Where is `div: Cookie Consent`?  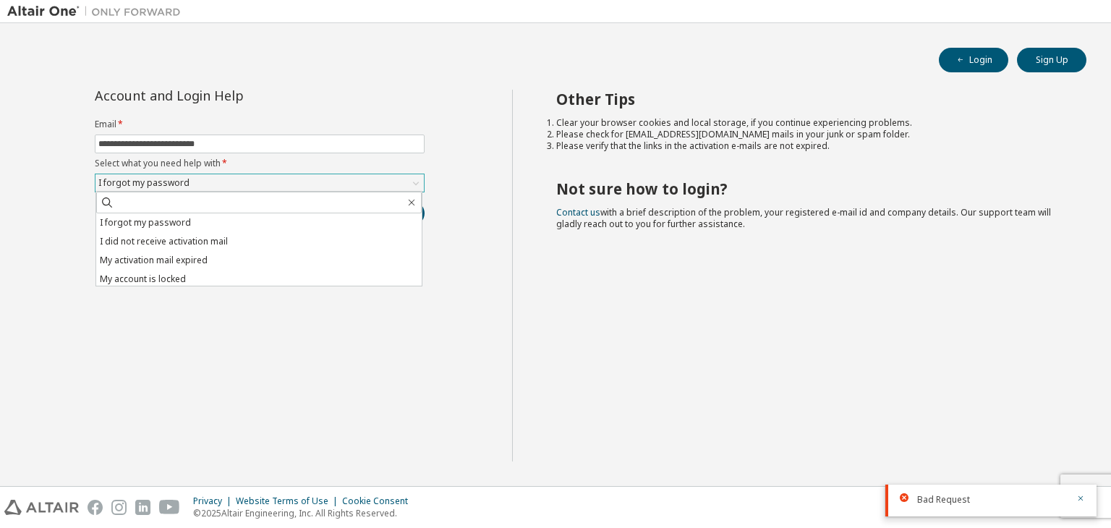
div: Cookie Consent is located at coordinates (379, 501).